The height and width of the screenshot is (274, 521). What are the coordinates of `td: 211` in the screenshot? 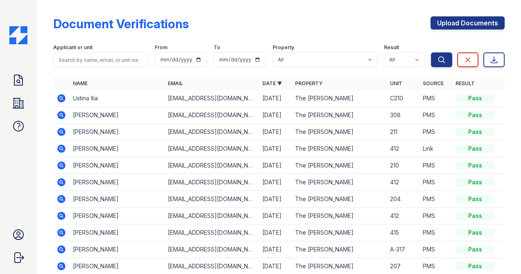 It's located at (403, 132).